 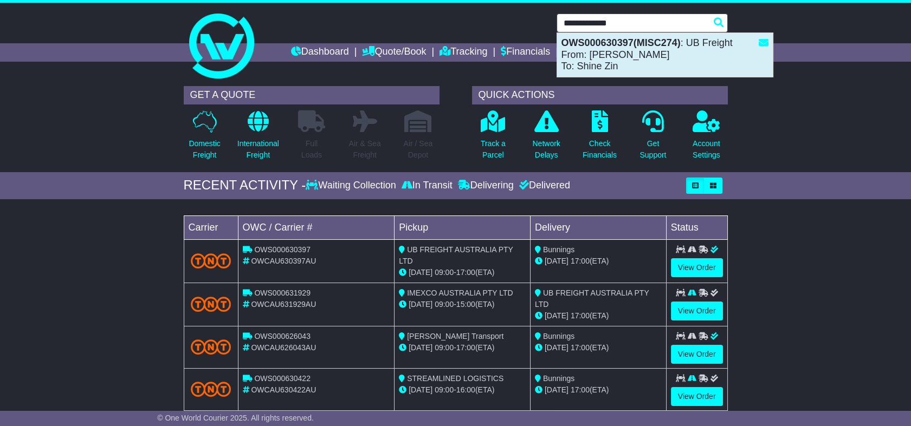 What do you see at coordinates (365, 150) in the screenshot?
I see `p: Air & Sea Freight` at bounding box center [365, 150].